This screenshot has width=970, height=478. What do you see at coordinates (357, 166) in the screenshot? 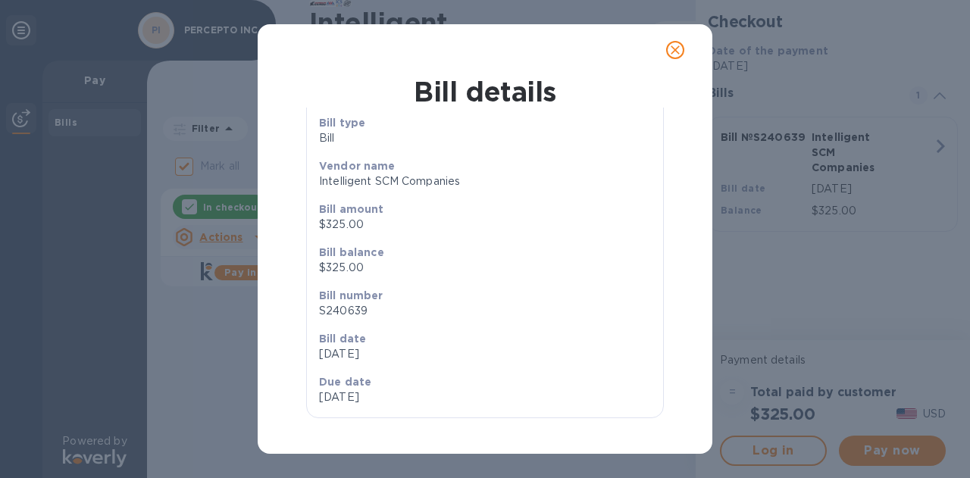
I see `b: Vendor name` at bounding box center [357, 166].